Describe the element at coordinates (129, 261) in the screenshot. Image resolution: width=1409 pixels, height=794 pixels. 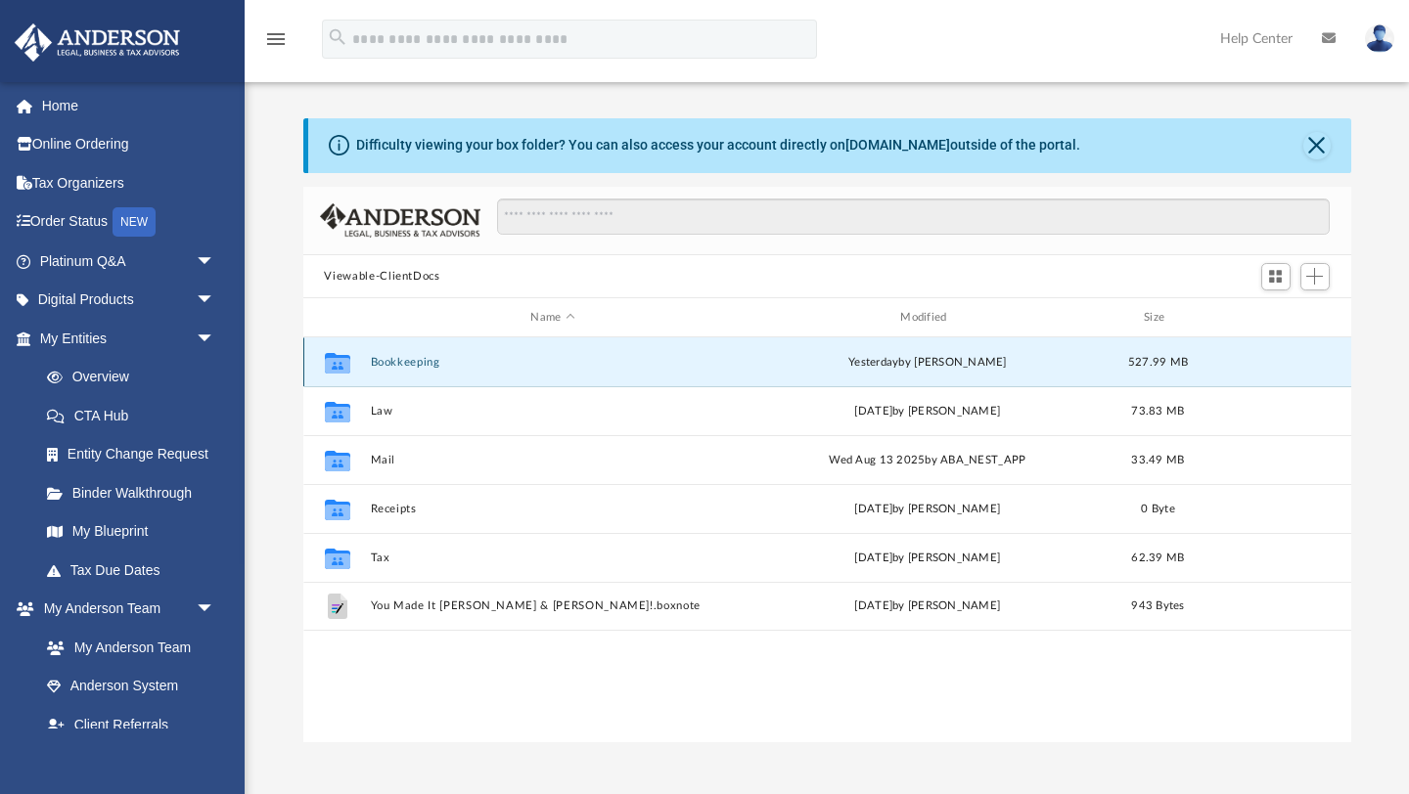
I see `a: Platinum Q&Aarrow_drop_down` at that location.